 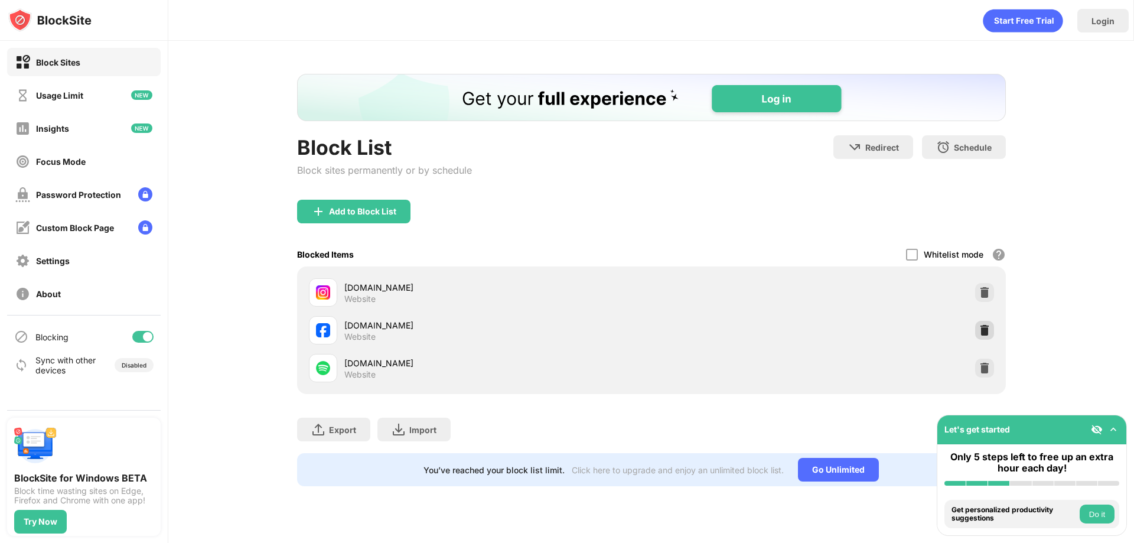 What do you see at coordinates (84, 478) in the screenshot?
I see `div: BlockSite for Windows BETA` at bounding box center [84, 478].